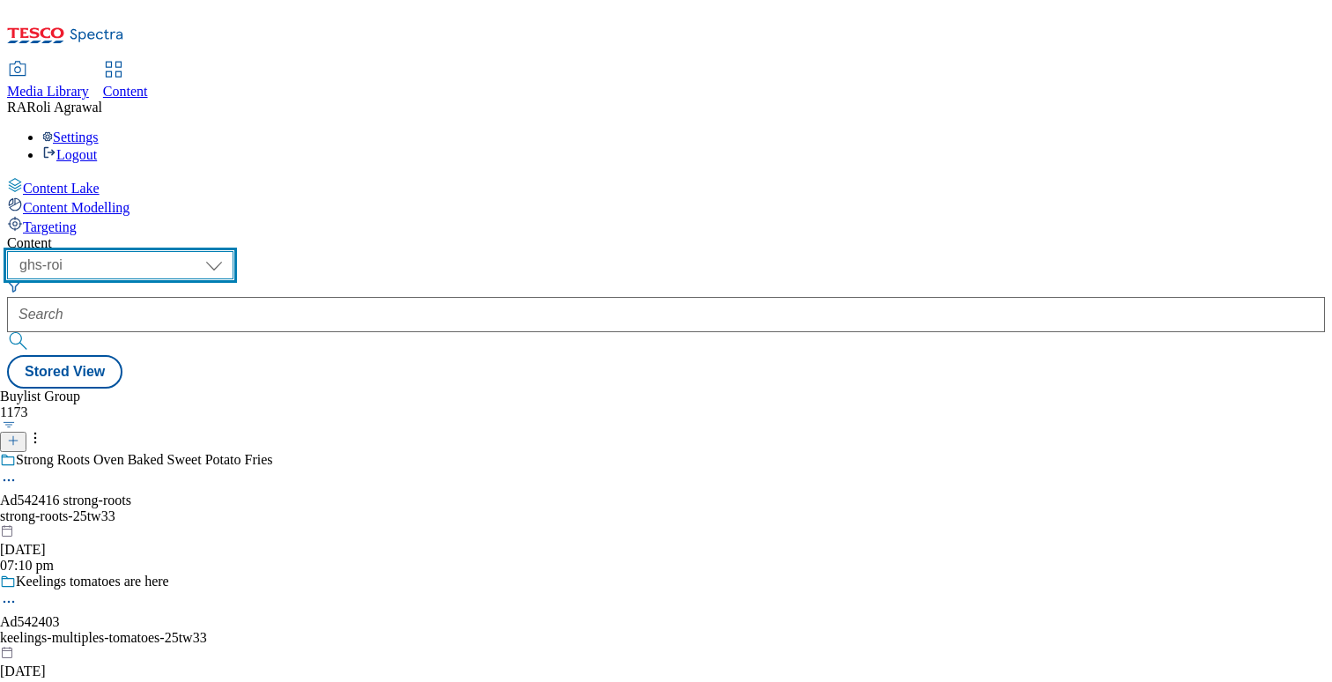 The image size is (1332, 682). I want to click on a: Settings, so click(70, 137).